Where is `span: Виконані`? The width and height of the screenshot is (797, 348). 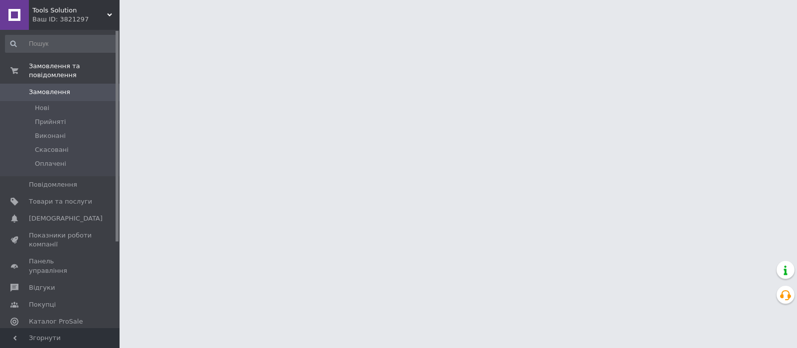
span: Виконані is located at coordinates (50, 136).